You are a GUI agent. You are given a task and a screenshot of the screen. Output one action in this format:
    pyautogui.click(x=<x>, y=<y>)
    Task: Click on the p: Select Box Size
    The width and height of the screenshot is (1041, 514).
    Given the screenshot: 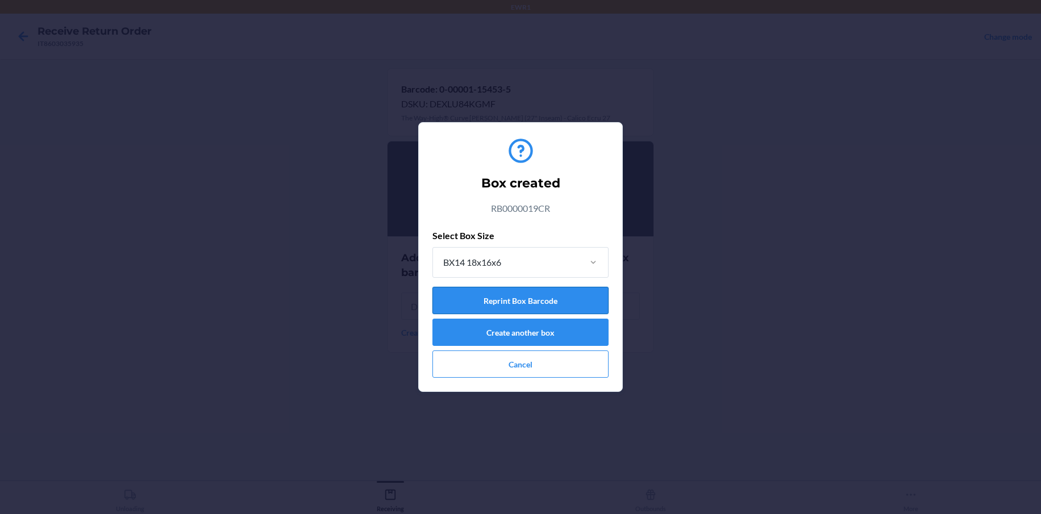 What is the action you would take?
    pyautogui.click(x=520, y=236)
    